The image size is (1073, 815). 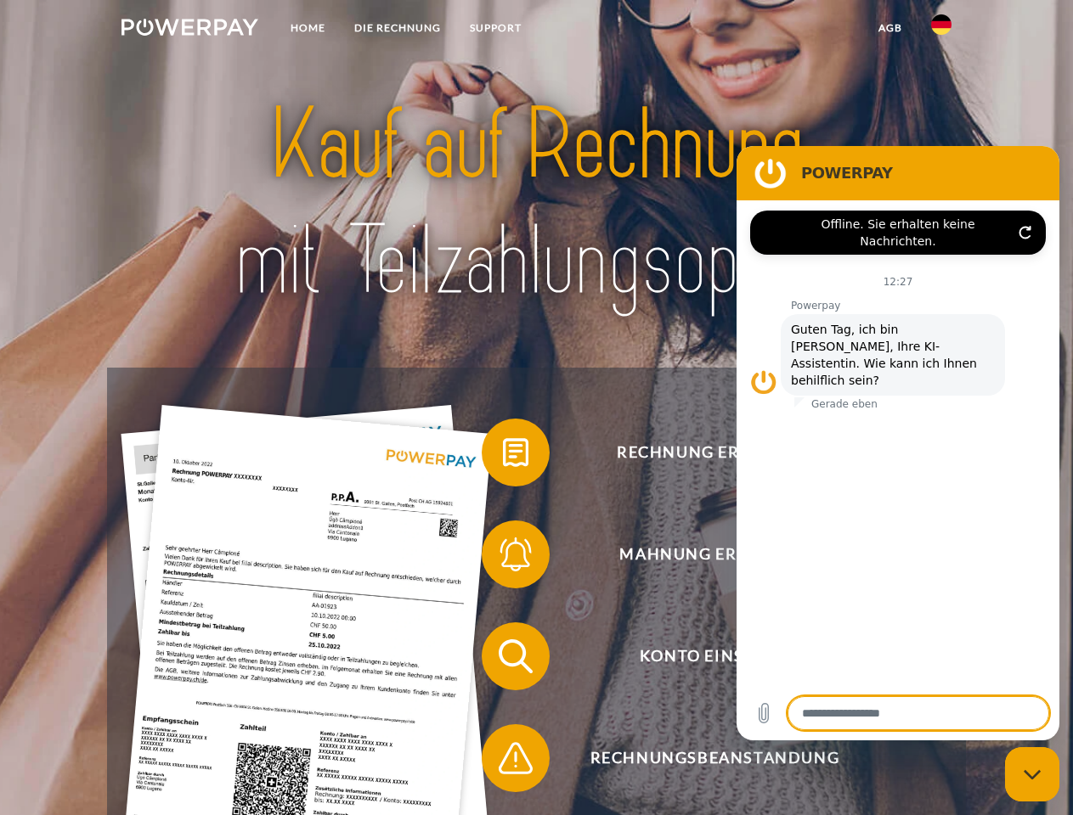 What do you see at coordinates (714, 555) in the screenshot?
I see `span: Mahnung erhalten?` at bounding box center [714, 555].